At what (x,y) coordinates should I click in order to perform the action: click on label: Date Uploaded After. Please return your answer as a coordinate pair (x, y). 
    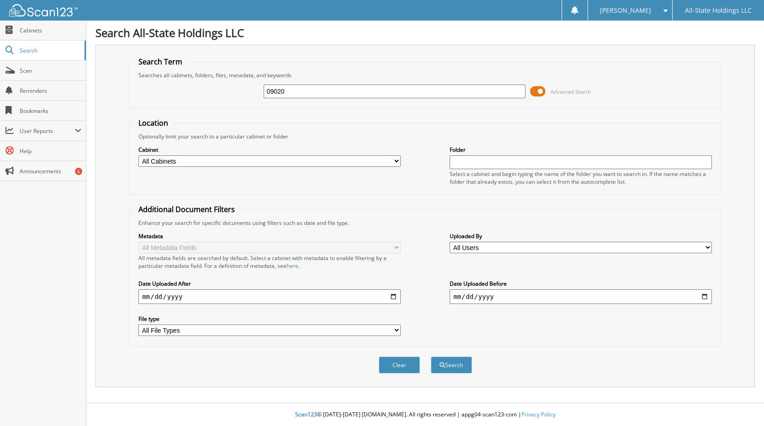
    Looking at the image, I should click on (269, 283).